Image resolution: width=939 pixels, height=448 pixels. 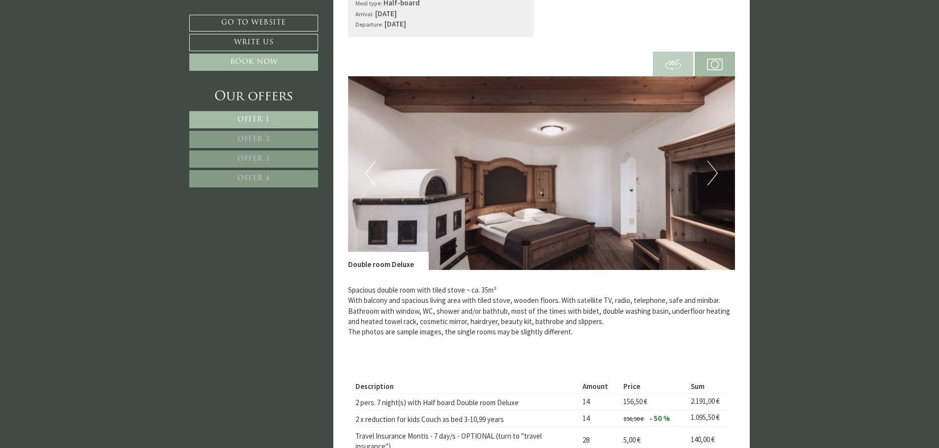 What do you see at coordinates (542, 173) in the screenshot?
I see `img: image` at bounding box center [542, 173].